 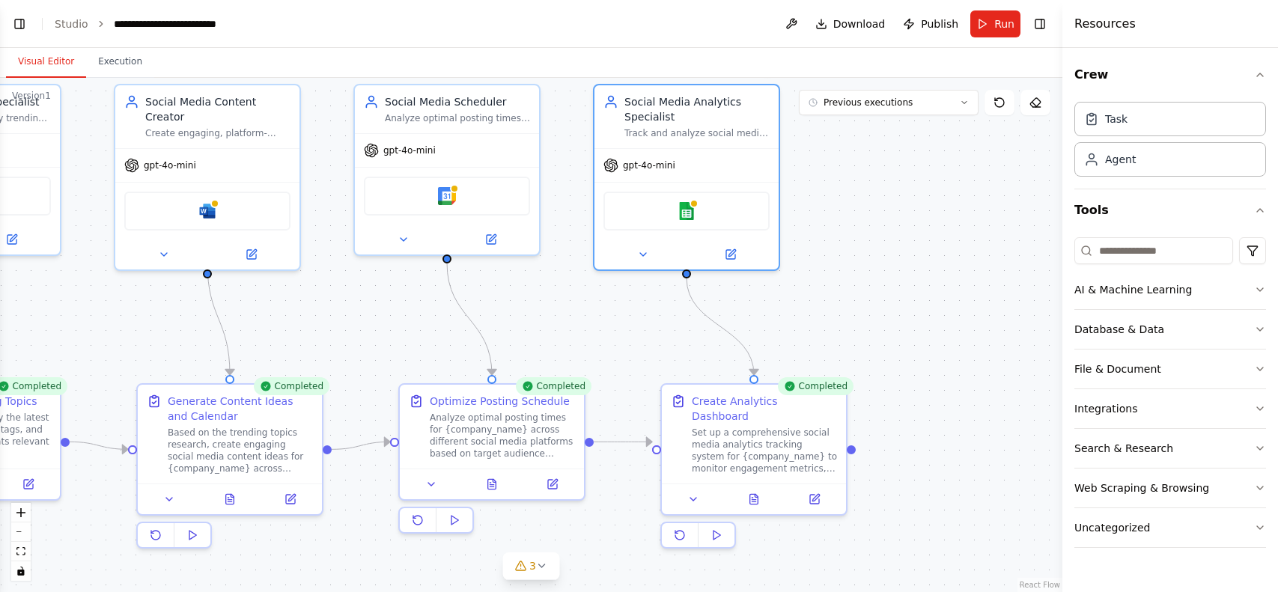 I want to click on div: Web Scraping & Browsing, so click(x=1142, y=488).